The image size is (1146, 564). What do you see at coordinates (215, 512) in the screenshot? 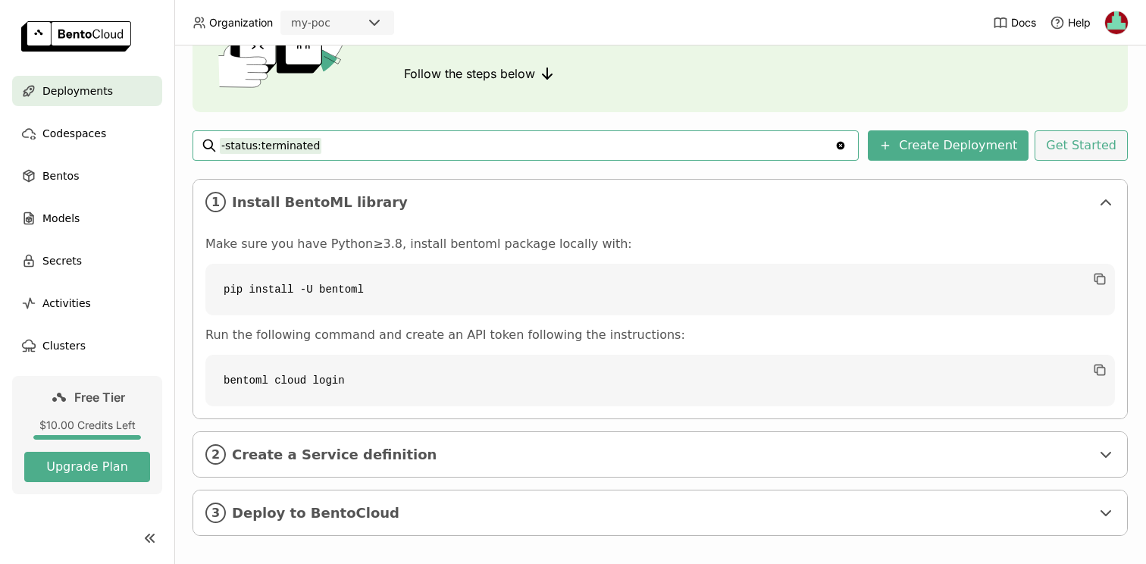
I see `i: 3` at bounding box center [215, 512].